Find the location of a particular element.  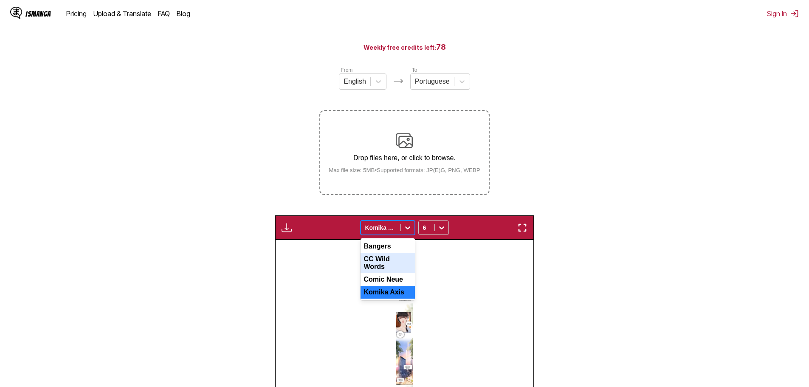

a: Blog is located at coordinates (183, 14).